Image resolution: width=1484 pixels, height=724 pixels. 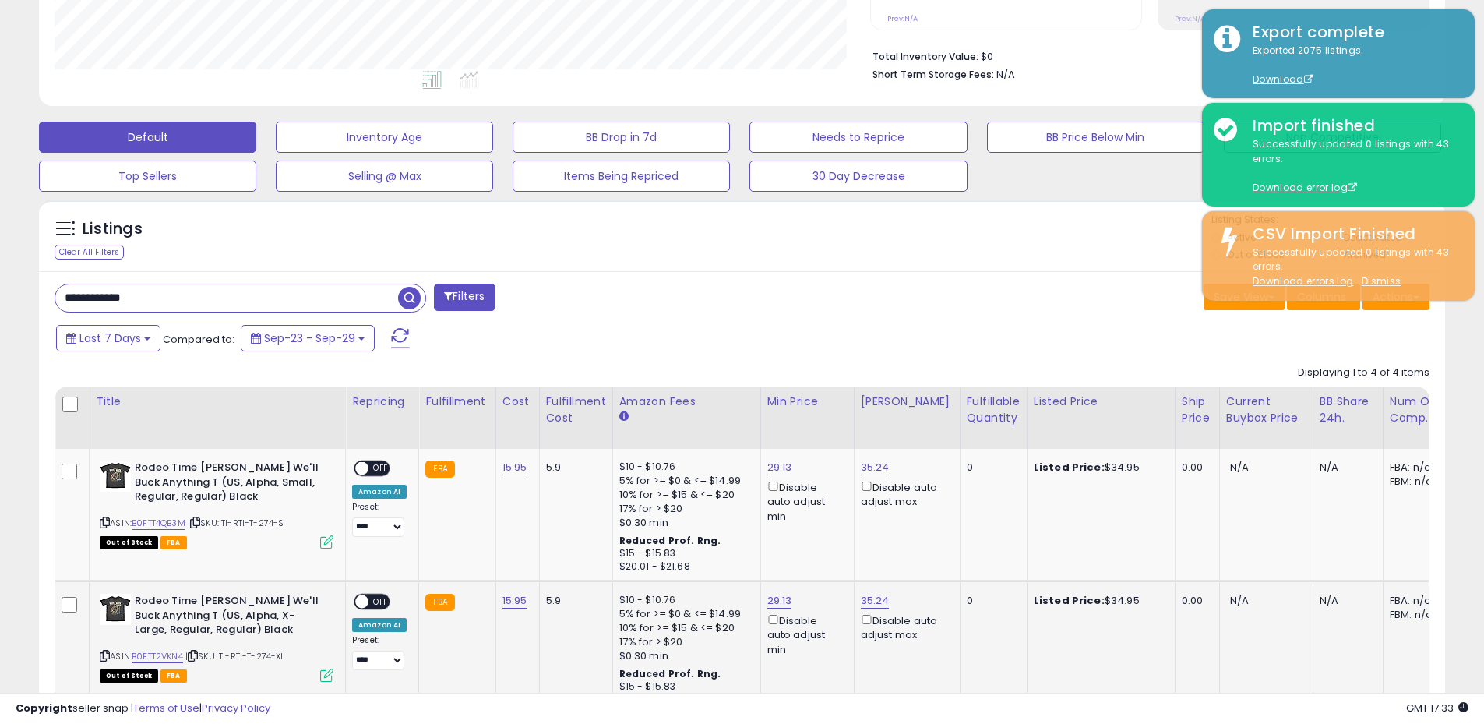 What do you see at coordinates (933, 74) in the screenshot?
I see `b: Short Term Storage Fees:` at bounding box center [933, 74].